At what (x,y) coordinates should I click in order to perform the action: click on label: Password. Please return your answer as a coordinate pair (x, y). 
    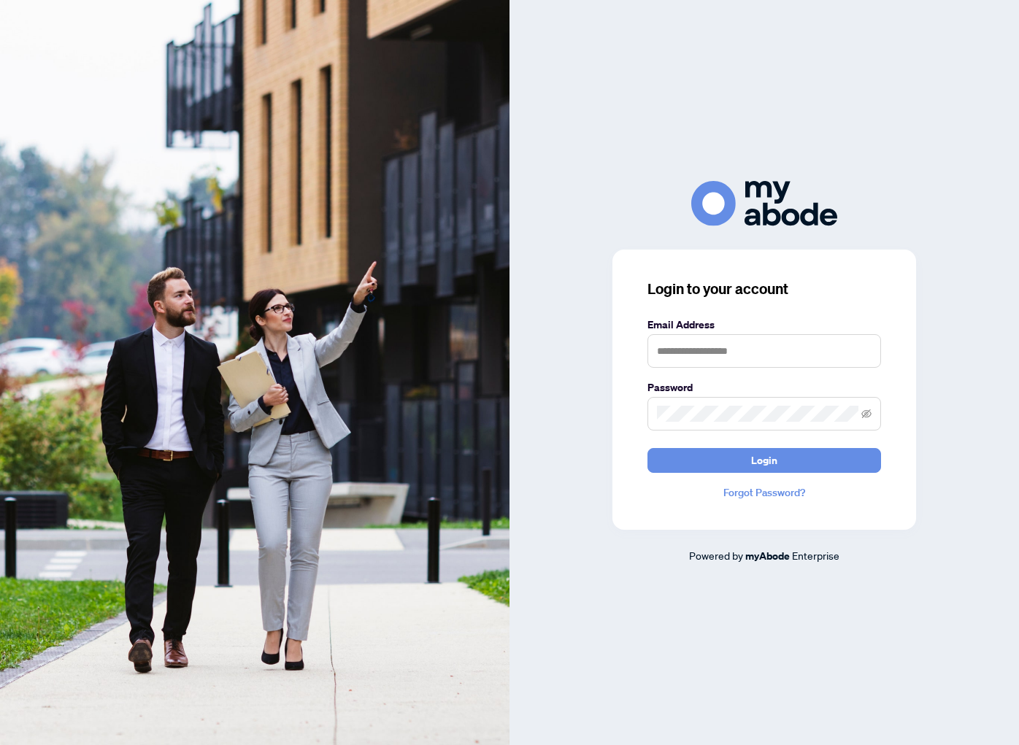
    Looking at the image, I should click on (764, 388).